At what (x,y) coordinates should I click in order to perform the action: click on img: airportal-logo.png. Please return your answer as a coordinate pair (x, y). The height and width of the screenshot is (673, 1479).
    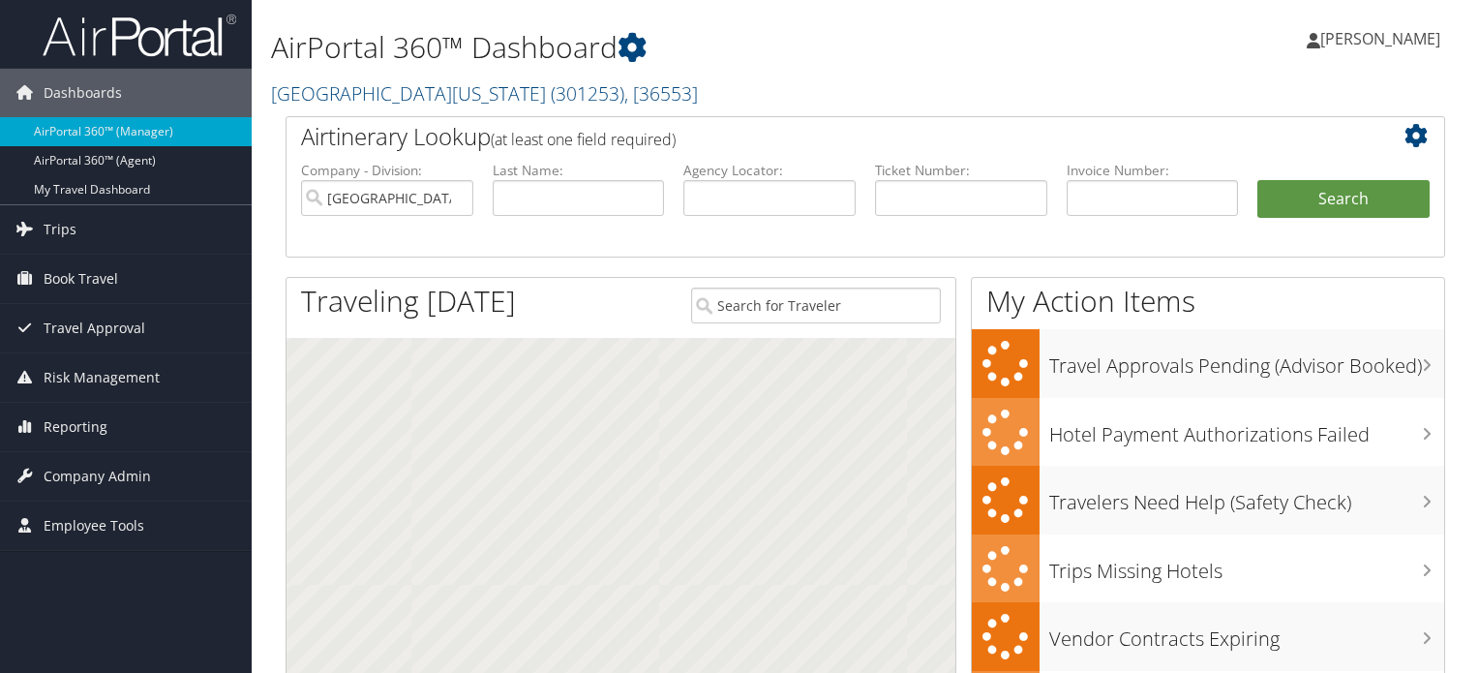
    Looking at the image, I should click on (139, 35).